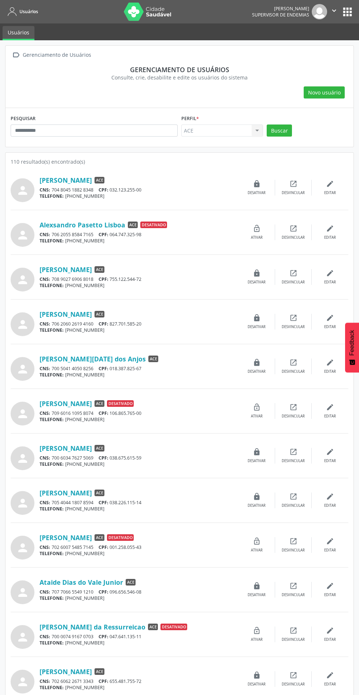 This screenshot has width=359, height=695. What do you see at coordinates (279, 131) in the screenshot?
I see `button: Buscar` at bounding box center [279, 131].